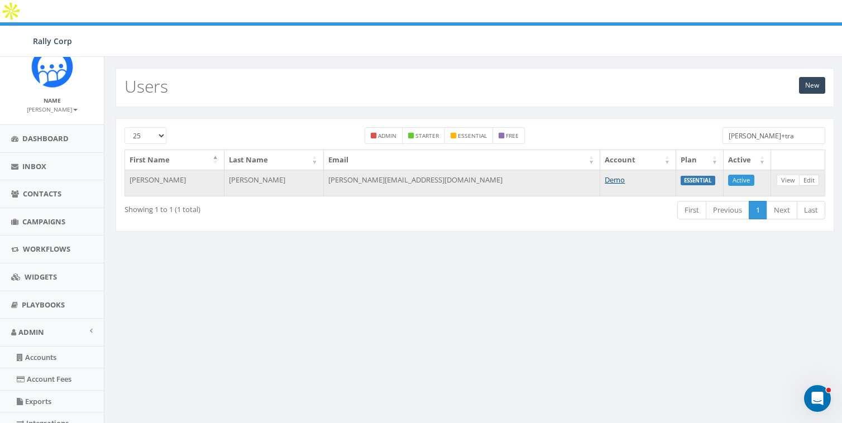 This screenshot has height=423, width=842. I want to click on a: 1, so click(758, 210).